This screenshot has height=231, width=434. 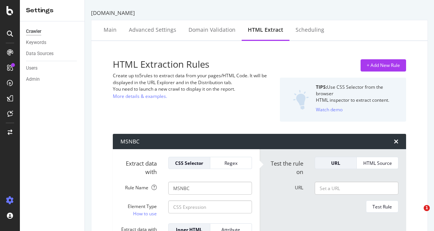 I want to click on button: URL, so click(x=336, y=163).